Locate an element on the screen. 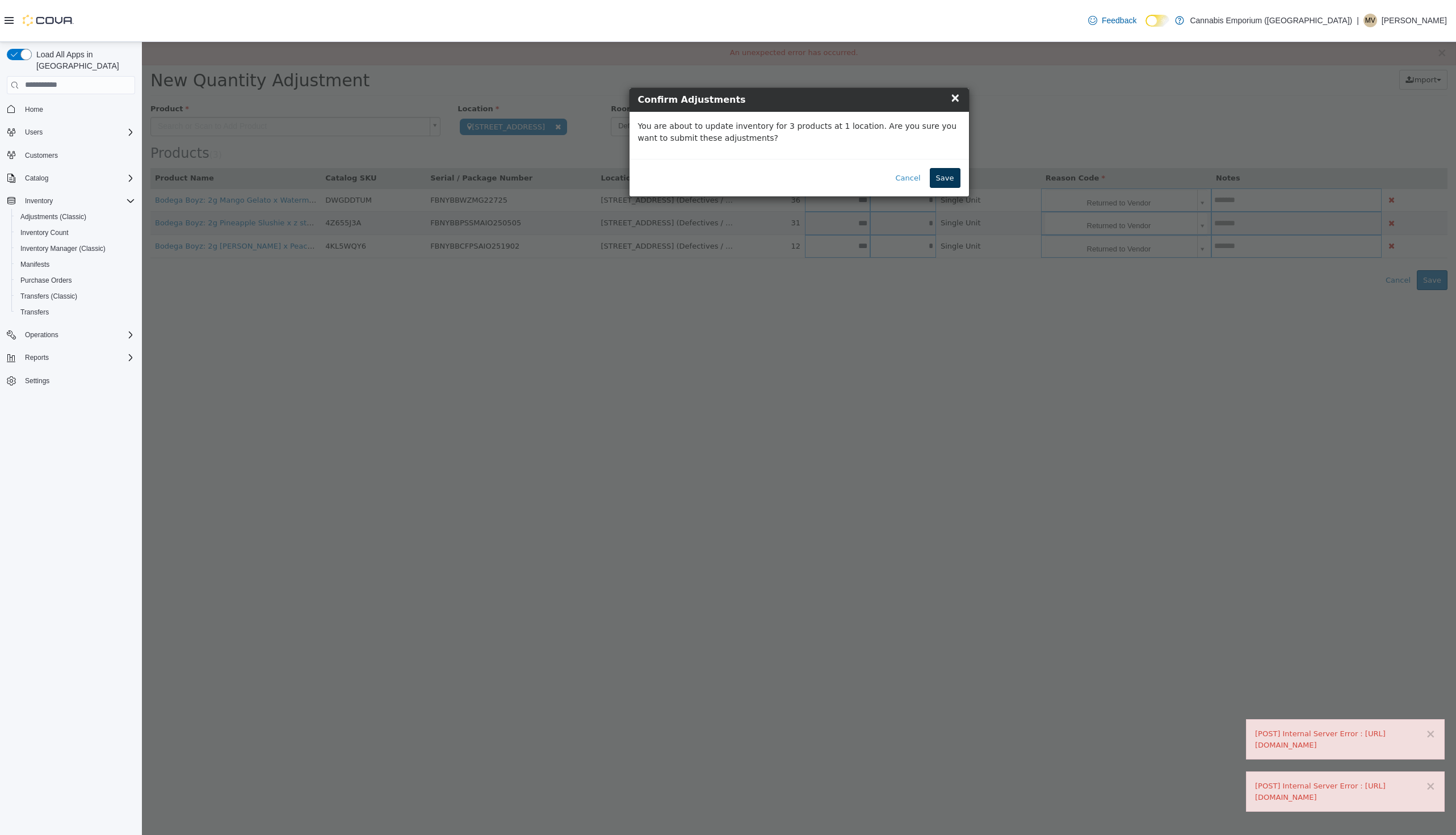 Image resolution: width=1456 pixels, height=835 pixels. a: Manifests is located at coordinates (35, 264).